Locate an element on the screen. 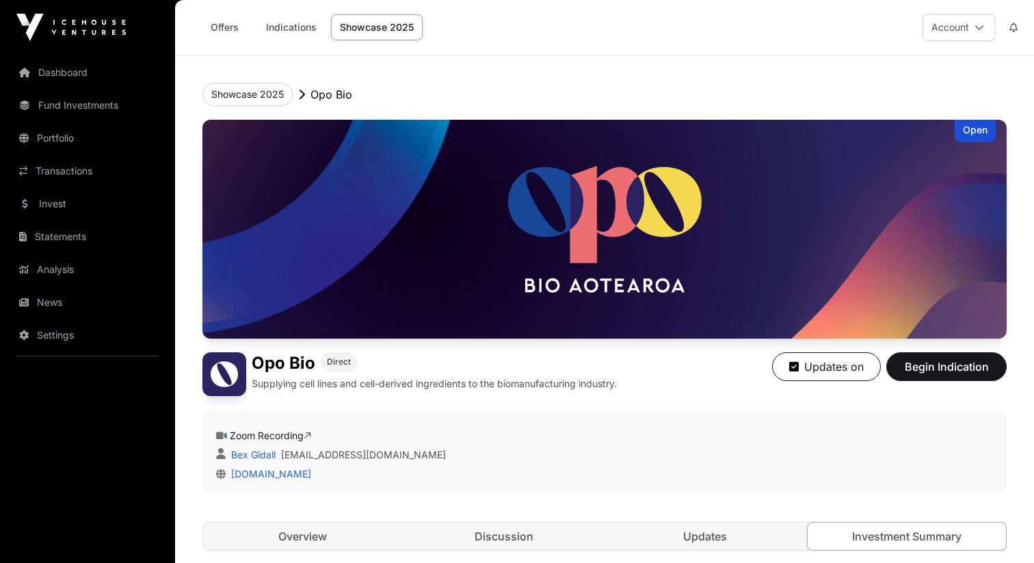 This screenshot has height=563, width=1034. button: Updates on is located at coordinates (826, 366).